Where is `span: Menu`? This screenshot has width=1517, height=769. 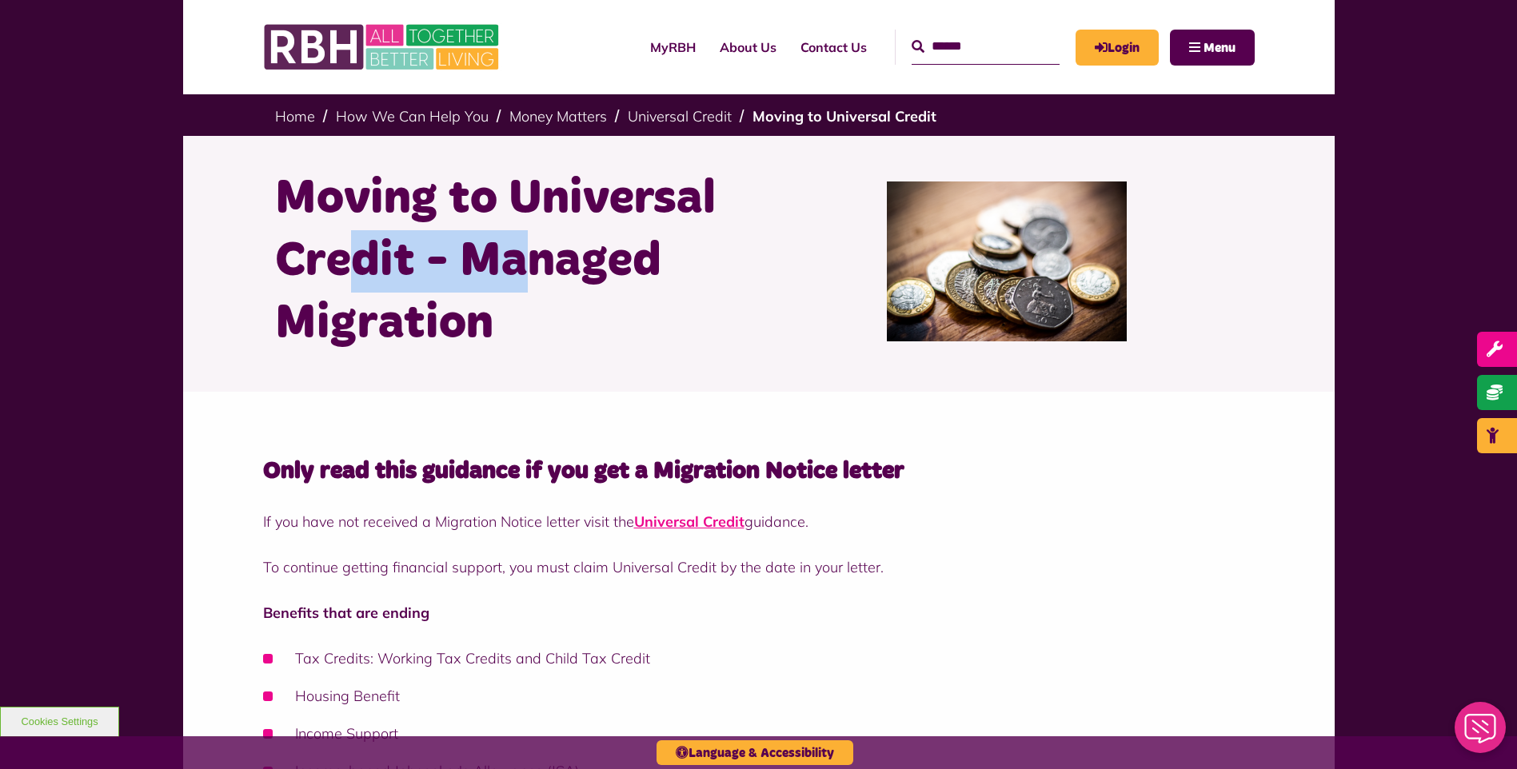
span: Menu is located at coordinates (1220, 48).